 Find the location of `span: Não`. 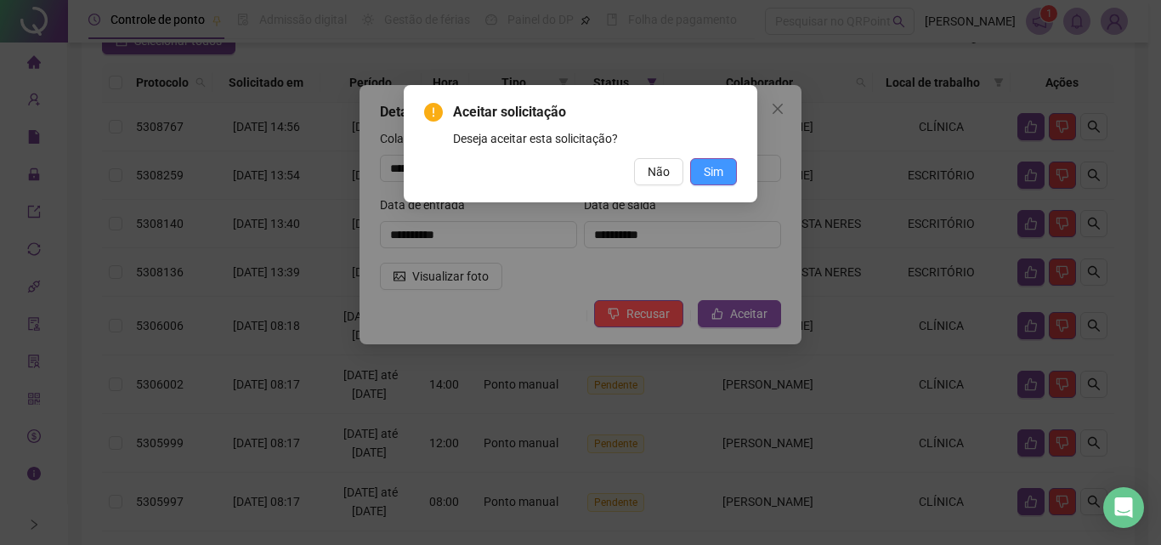

span: Não is located at coordinates (659, 172).